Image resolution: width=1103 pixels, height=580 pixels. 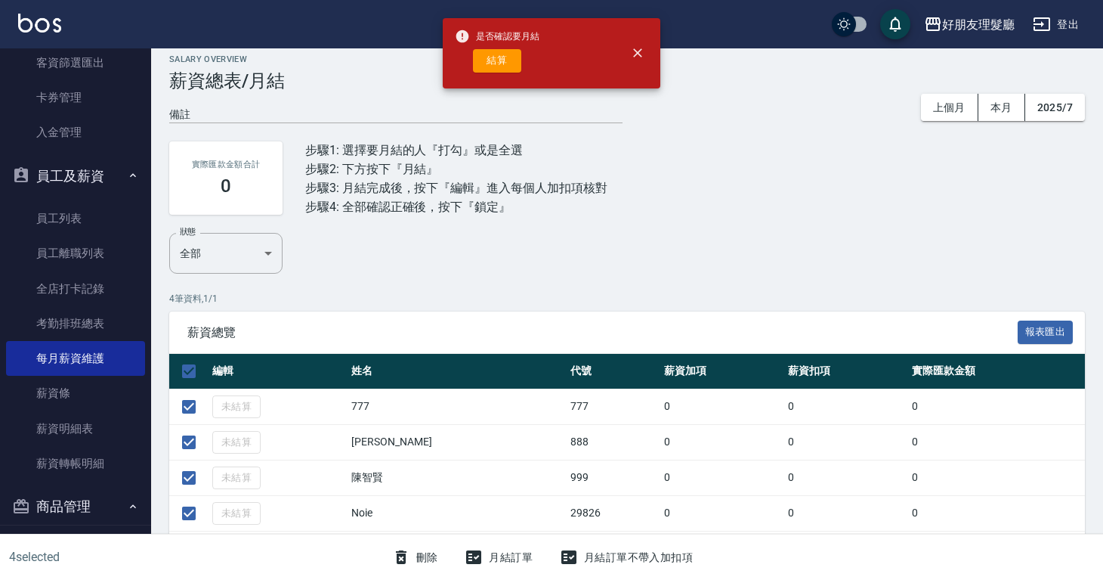 I want to click on a: 薪資明細表, so click(x=76, y=428).